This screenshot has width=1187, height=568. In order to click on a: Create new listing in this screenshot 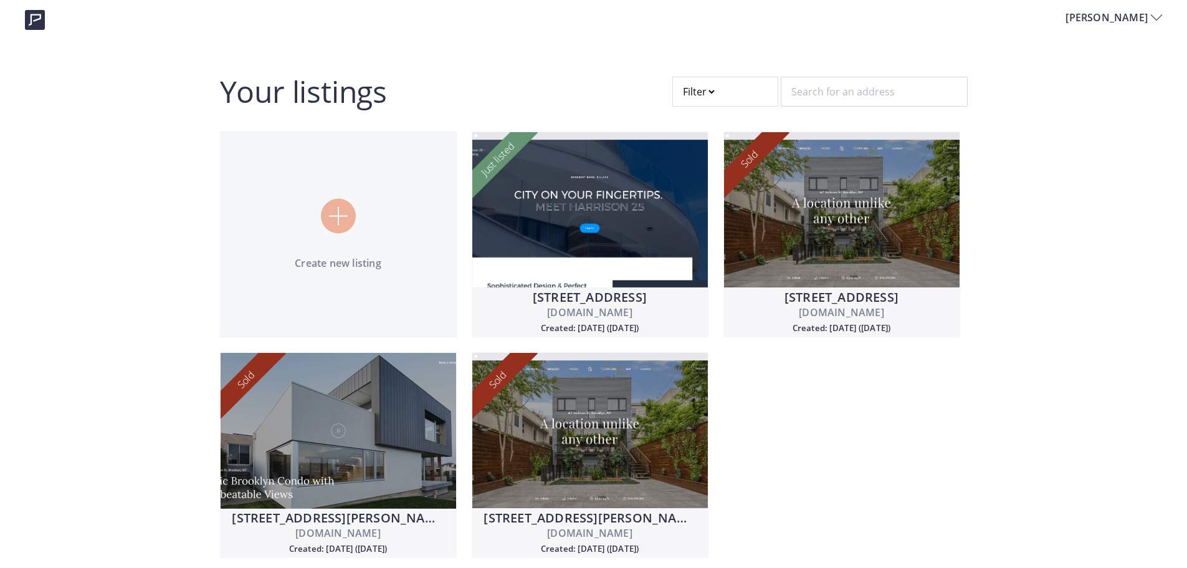, I will do `click(338, 234)`.